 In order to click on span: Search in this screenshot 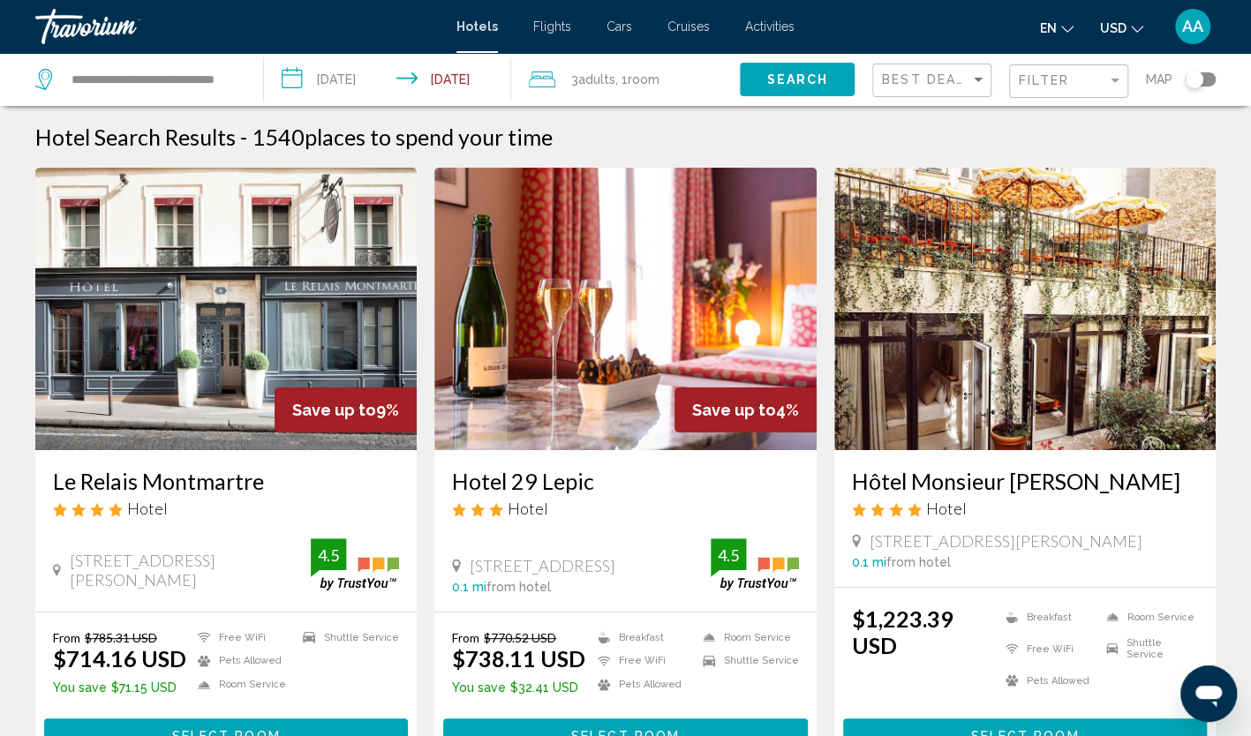, I will do `click(797, 80)`.